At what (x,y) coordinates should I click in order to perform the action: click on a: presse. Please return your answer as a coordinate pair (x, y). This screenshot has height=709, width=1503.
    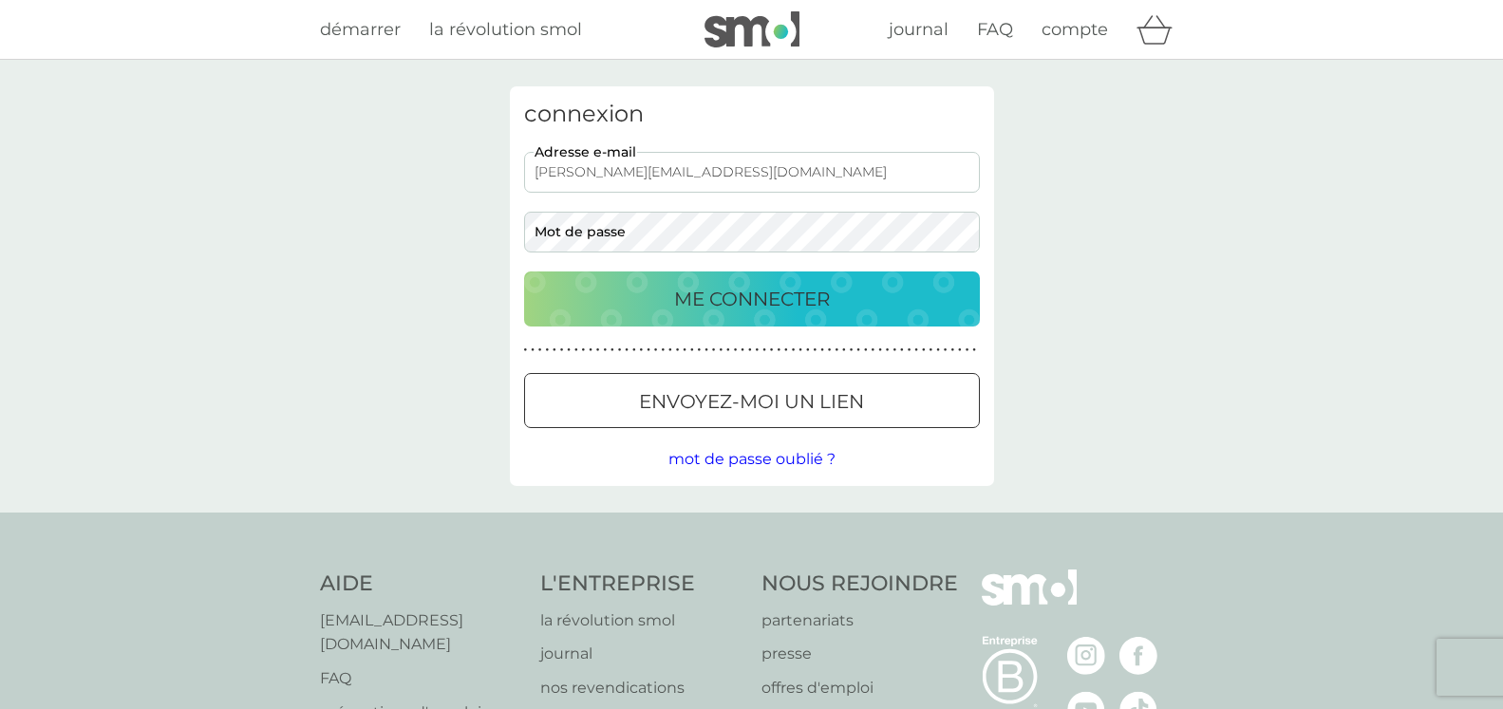
    Looking at the image, I should click on (859, 654).